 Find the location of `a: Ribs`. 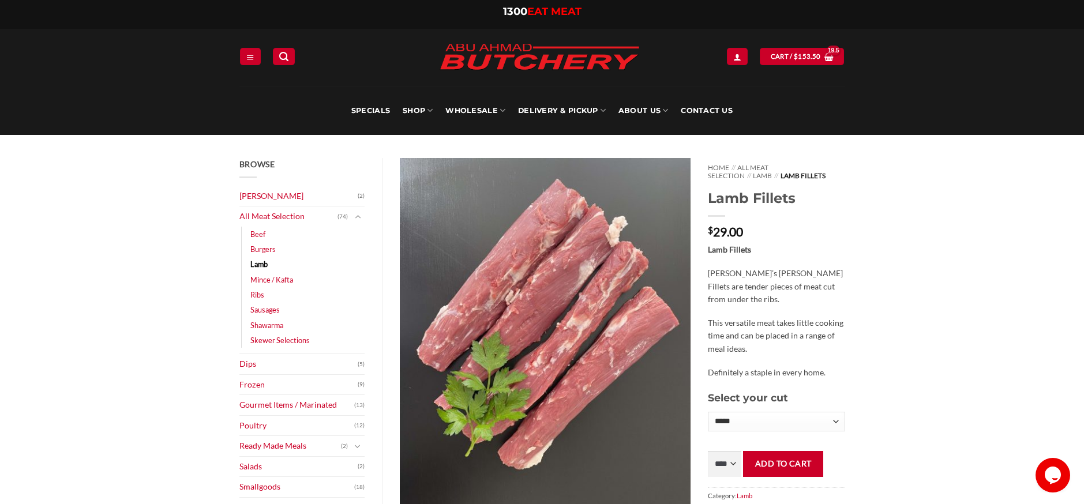

a: Ribs is located at coordinates (257, 295).